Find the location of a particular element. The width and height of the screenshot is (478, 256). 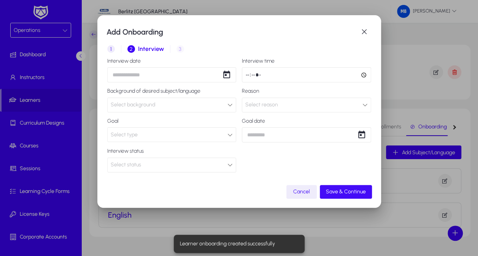

span: Interview is located at coordinates (151, 49).